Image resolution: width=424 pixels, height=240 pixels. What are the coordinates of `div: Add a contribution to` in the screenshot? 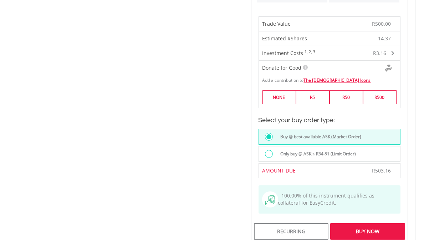 It's located at (330, 78).